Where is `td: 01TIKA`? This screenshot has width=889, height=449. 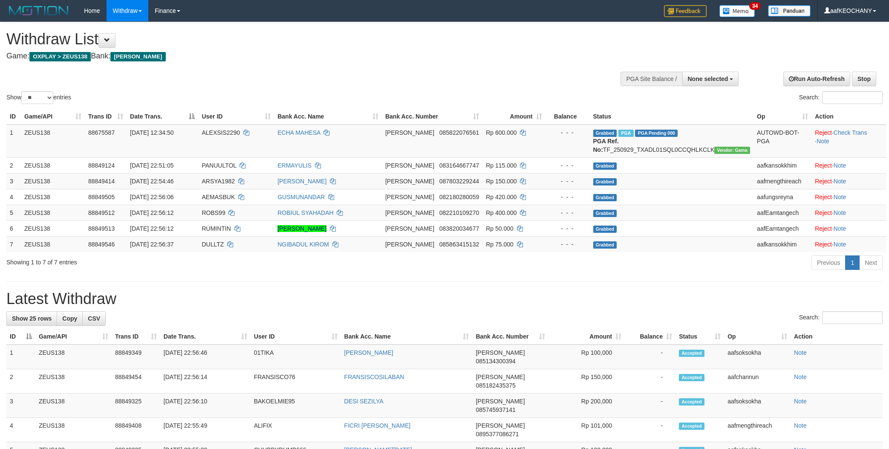 td: 01TIKA is located at coordinates (296, 357).